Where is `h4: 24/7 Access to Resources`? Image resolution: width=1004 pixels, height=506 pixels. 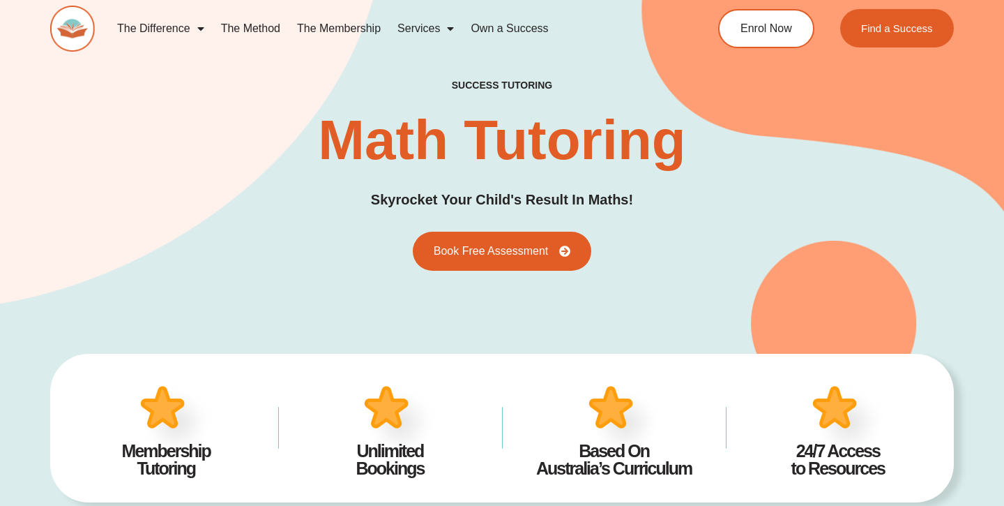 h4: 24/7 Access to Resources is located at coordinates (838, 460).